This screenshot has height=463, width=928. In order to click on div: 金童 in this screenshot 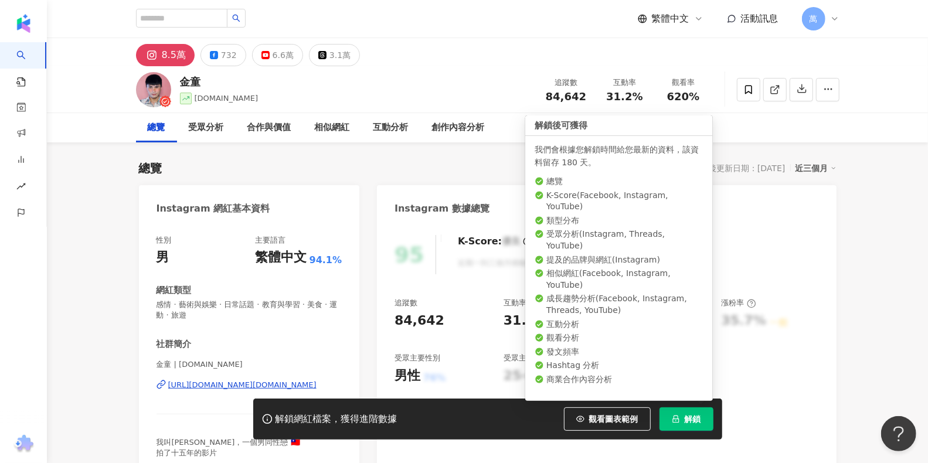, I will do `click(219, 81)`.